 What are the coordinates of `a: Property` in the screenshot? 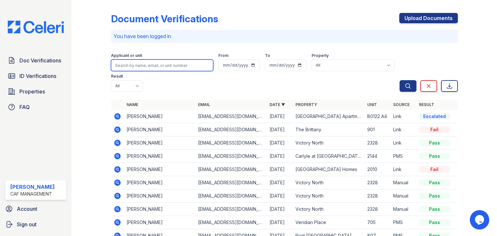 It's located at (306, 105).